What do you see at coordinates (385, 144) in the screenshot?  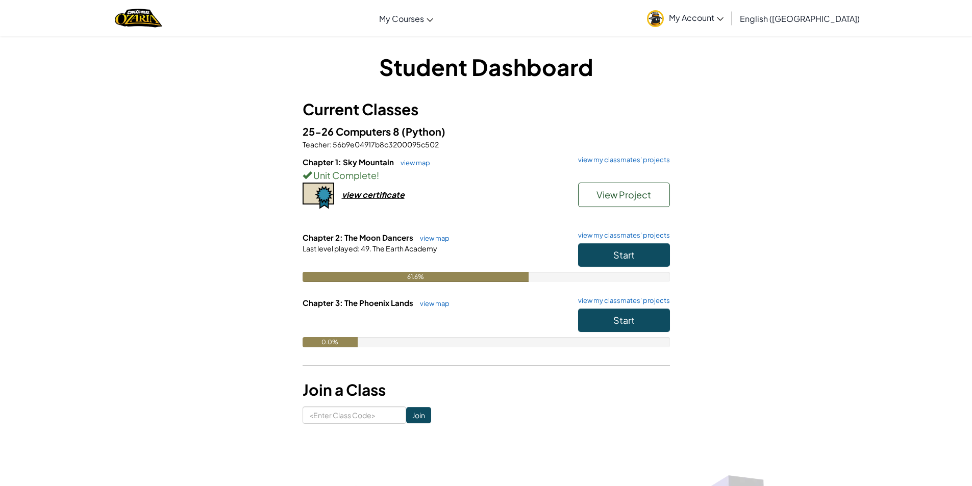 I see `span: 56b9e04917b8c3200095c502` at bounding box center [385, 144].